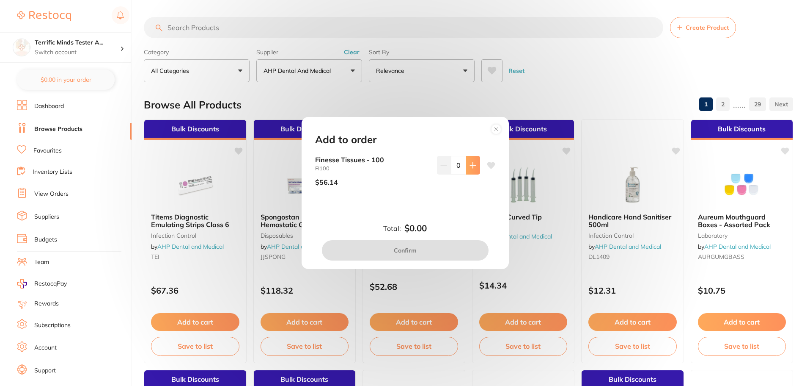  I want to click on small: FI100, so click(373, 168).